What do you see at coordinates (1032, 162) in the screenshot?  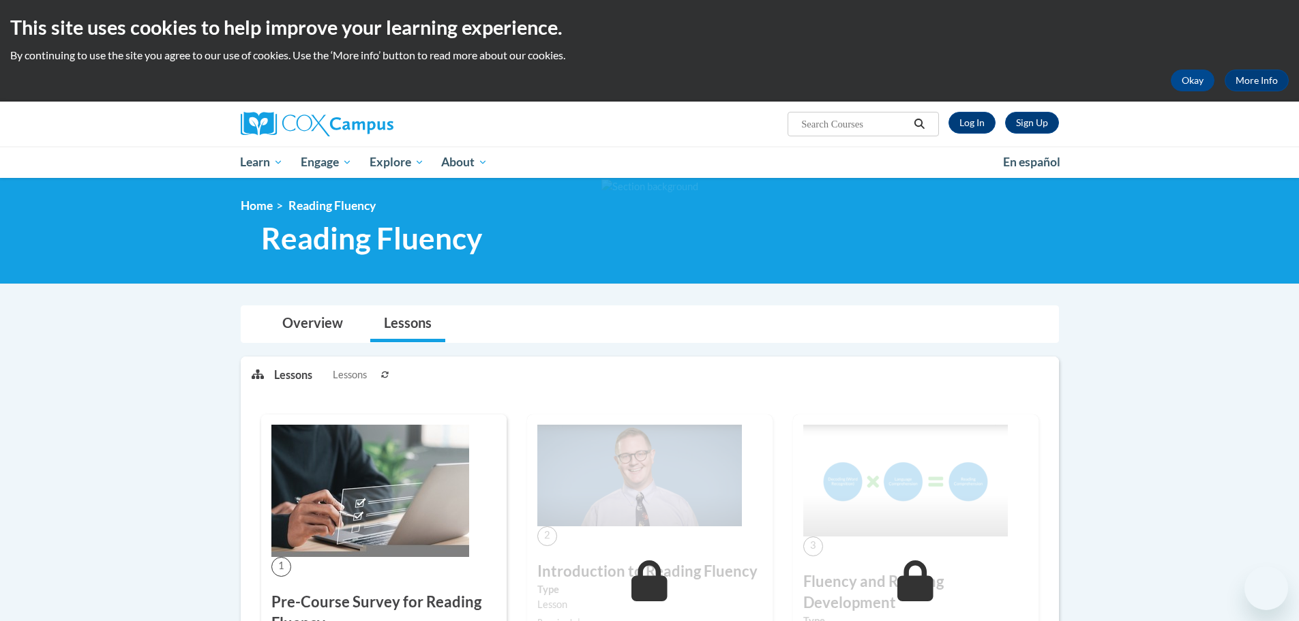 I see `span: En español` at bounding box center [1032, 162].